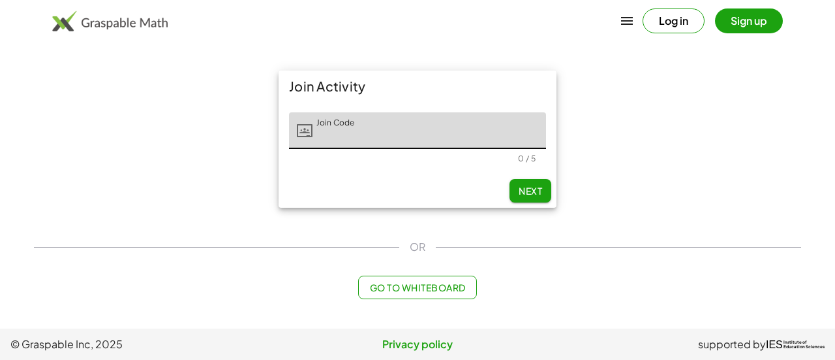 The height and width of the screenshot is (360, 835). I want to click on span: Go to Whiteboard, so click(417, 287).